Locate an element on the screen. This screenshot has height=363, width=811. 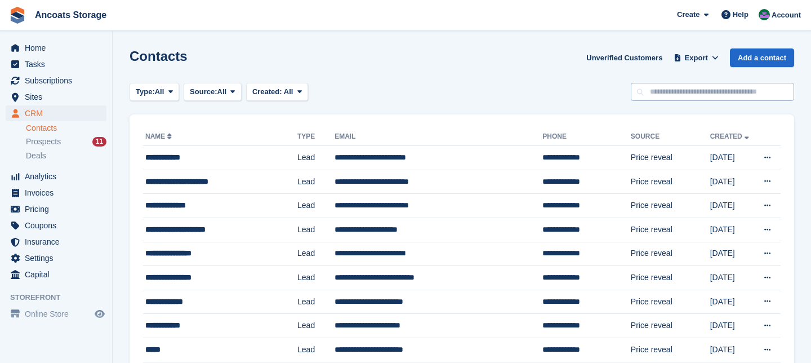
span: Capital is located at coordinates (59, 274).